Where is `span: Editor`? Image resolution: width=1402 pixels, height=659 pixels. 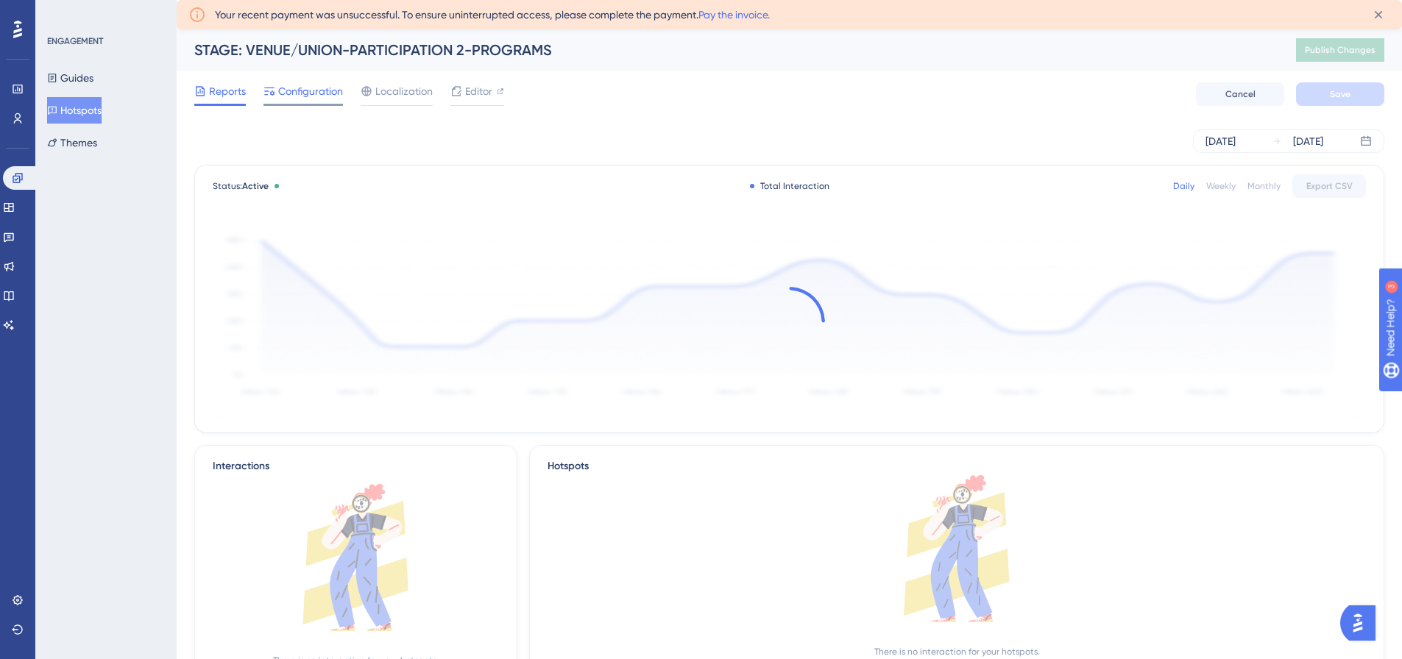 span: Editor is located at coordinates (478, 91).